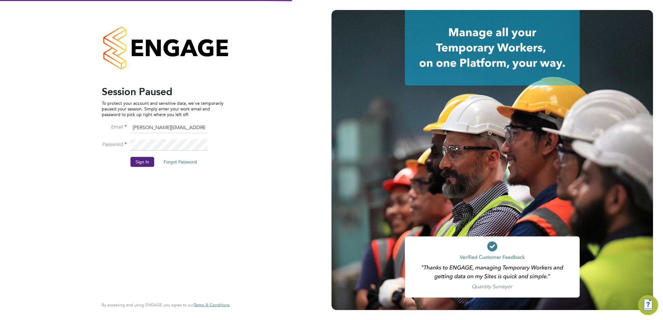 Image resolution: width=663 pixels, height=320 pixels. Describe the element at coordinates (142, 162) in the screenshot. I see `button: Sign In` at that location.